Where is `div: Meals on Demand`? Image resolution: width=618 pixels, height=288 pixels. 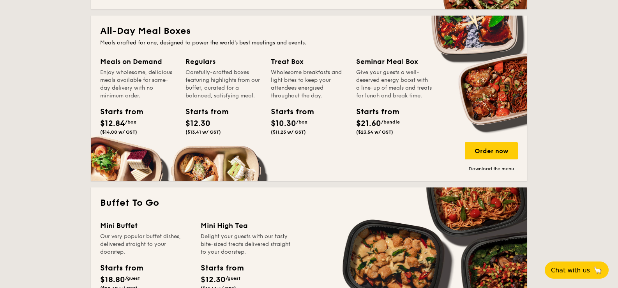
div: Meals on Demand is located at coordinates (138, 62).